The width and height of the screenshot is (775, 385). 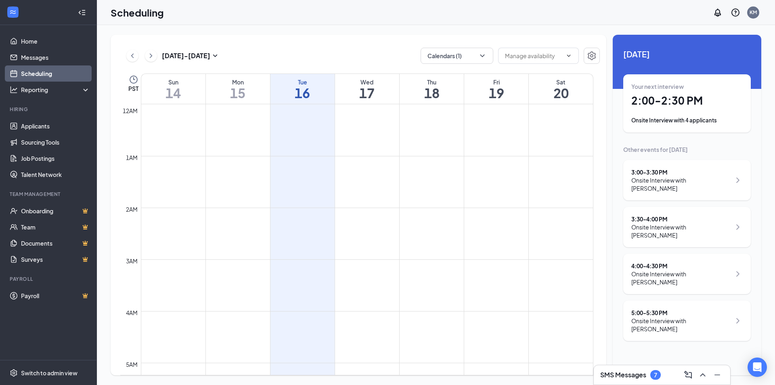 What do you see at coordinates (681, 219) in the screenshot?
I see `div: 3:30 - 4:00 PM` at bounding box center [681, 219].